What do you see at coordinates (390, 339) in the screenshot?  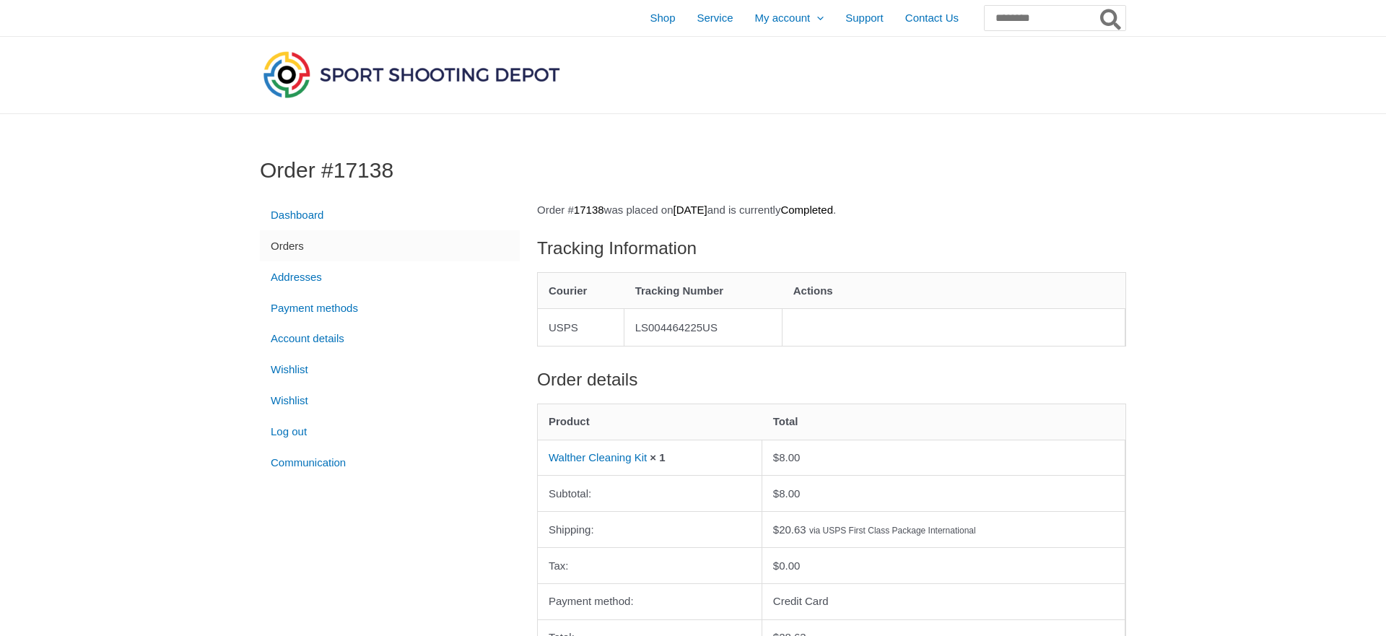 I see `nav: Account pages` at bounding box center [390, 339].